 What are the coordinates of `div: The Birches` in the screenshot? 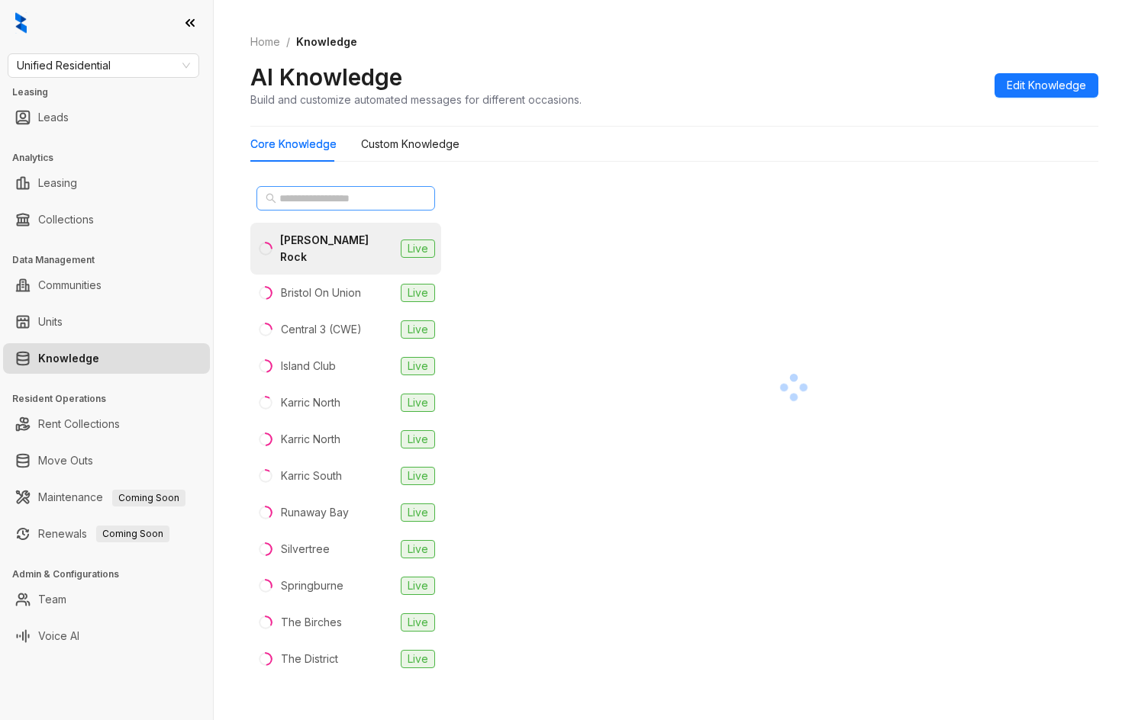 It's located at (311, 623).